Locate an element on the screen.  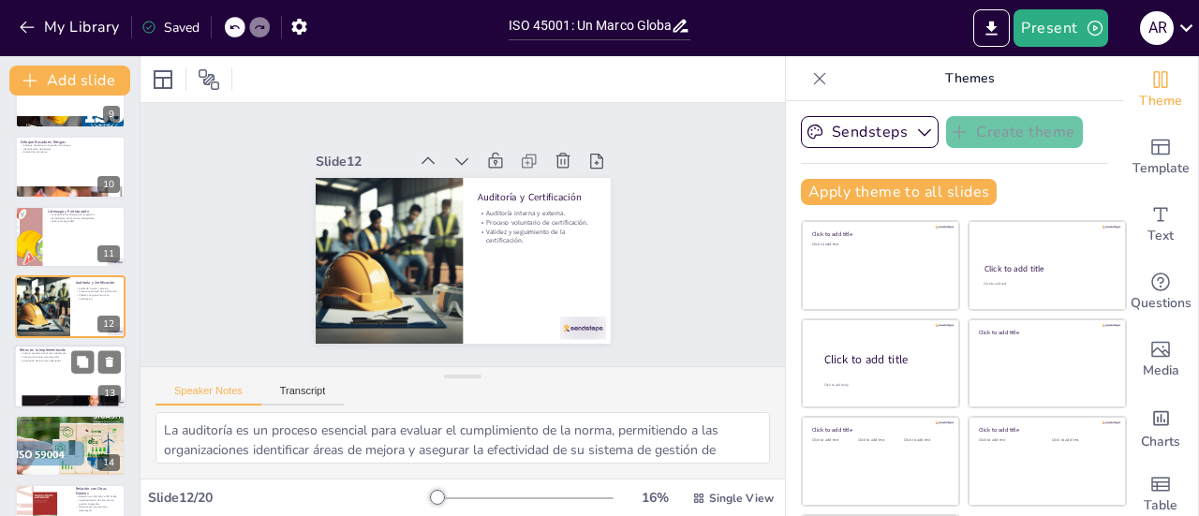
button: Create theme is located at coordinates (1014, 132).